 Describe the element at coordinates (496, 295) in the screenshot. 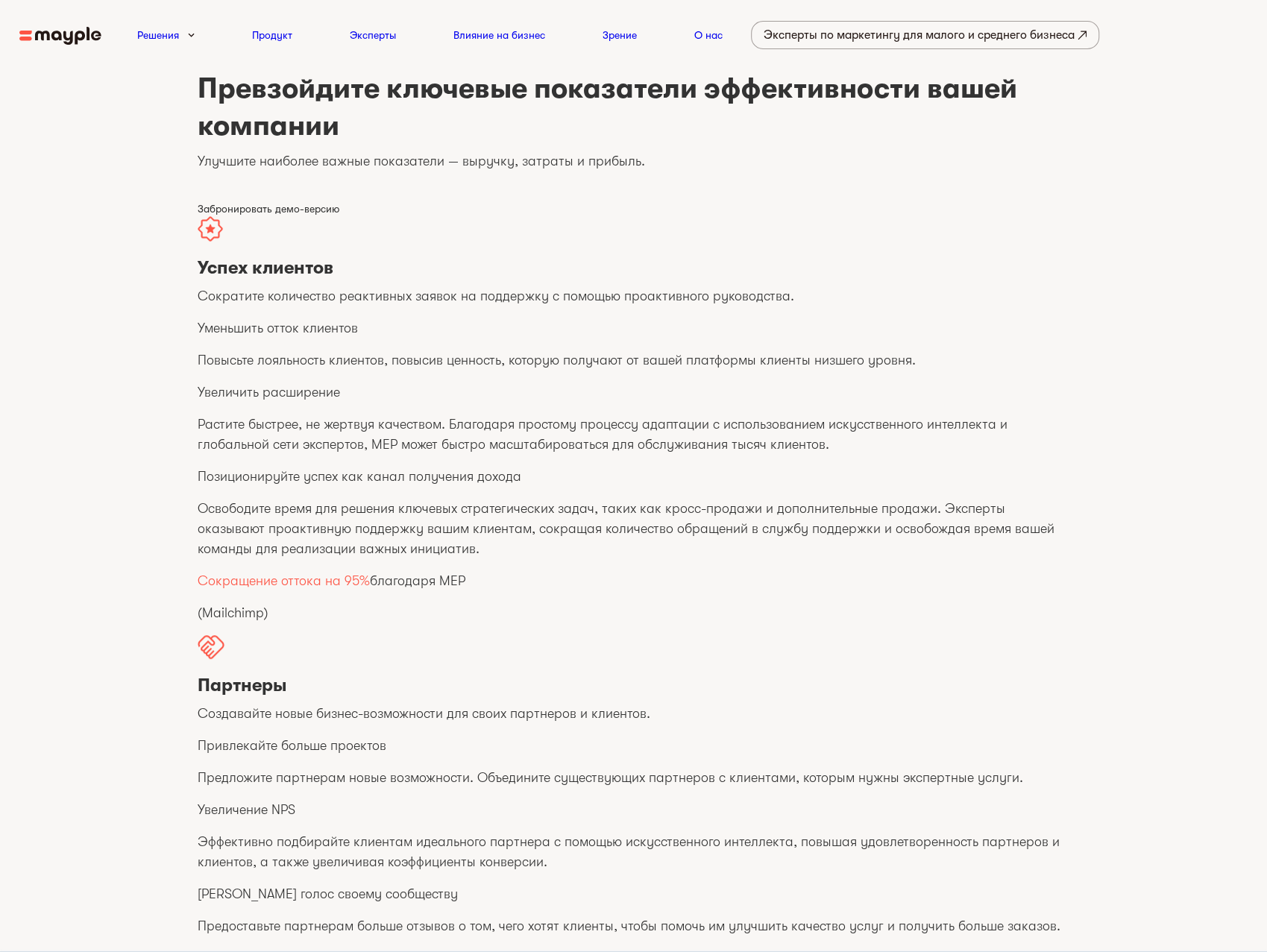

I see `font: Сократите количество реактивных заявок на поддержку с помощью проактивного руководства.` at that location.